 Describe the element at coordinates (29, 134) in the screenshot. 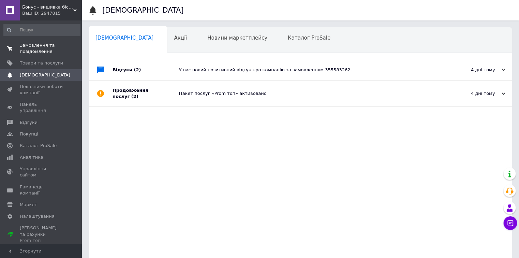

I see `span: Покупці` at that location.